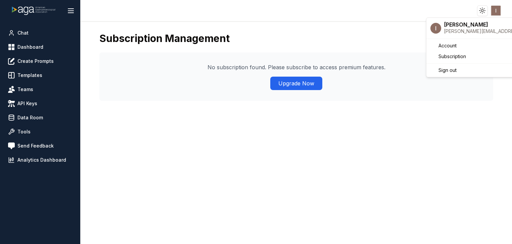  I want to click on span: Account, so click(448, 46).